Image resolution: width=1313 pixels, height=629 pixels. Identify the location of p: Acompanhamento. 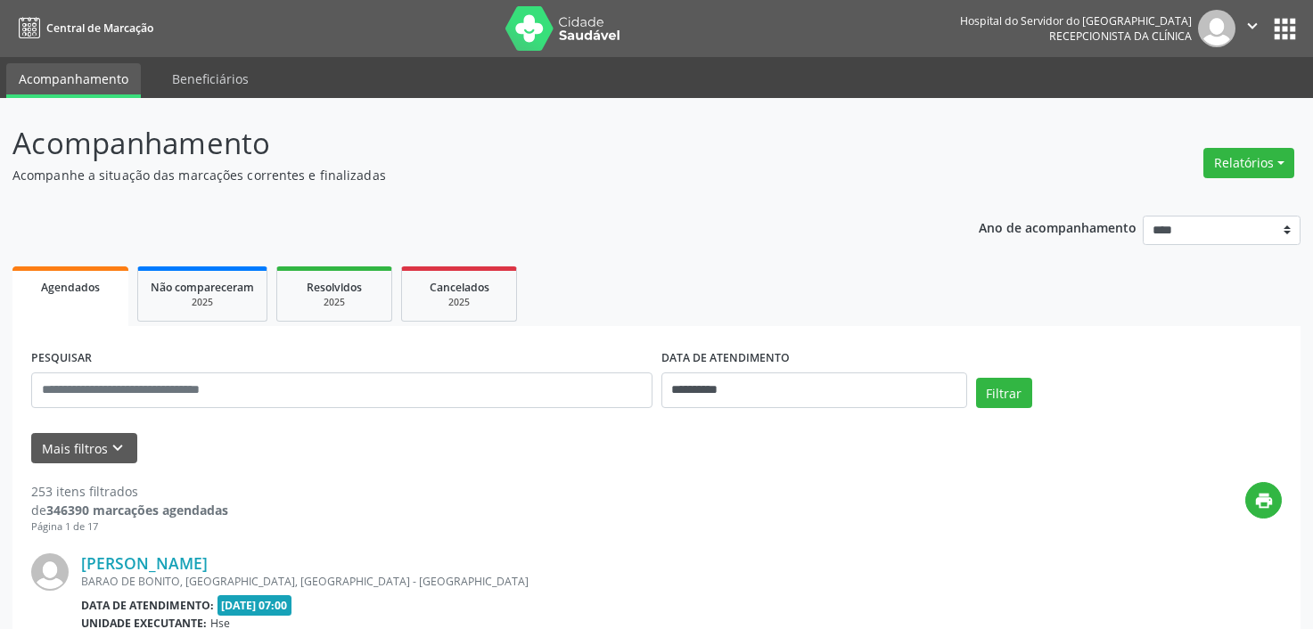
(464, 144).